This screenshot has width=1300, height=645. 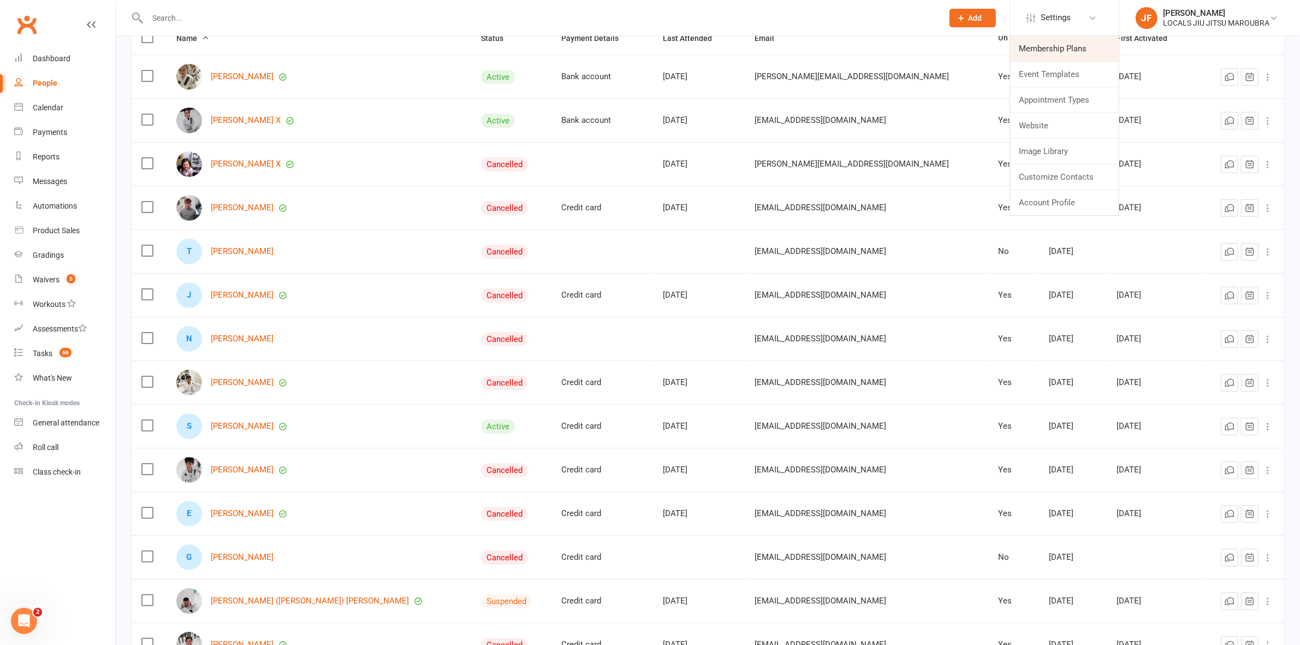 I want to click on button: Payment Details, so click(x=596, y=38).